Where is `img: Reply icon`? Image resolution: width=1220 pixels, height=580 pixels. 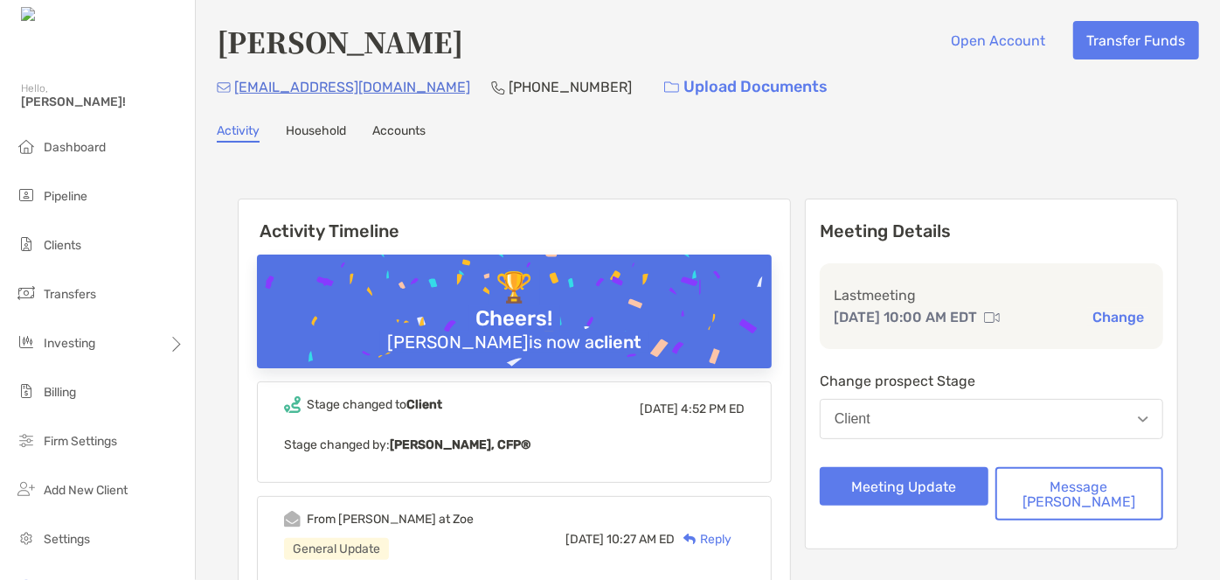 img: Reply icon is located at coordinates (690, 539).